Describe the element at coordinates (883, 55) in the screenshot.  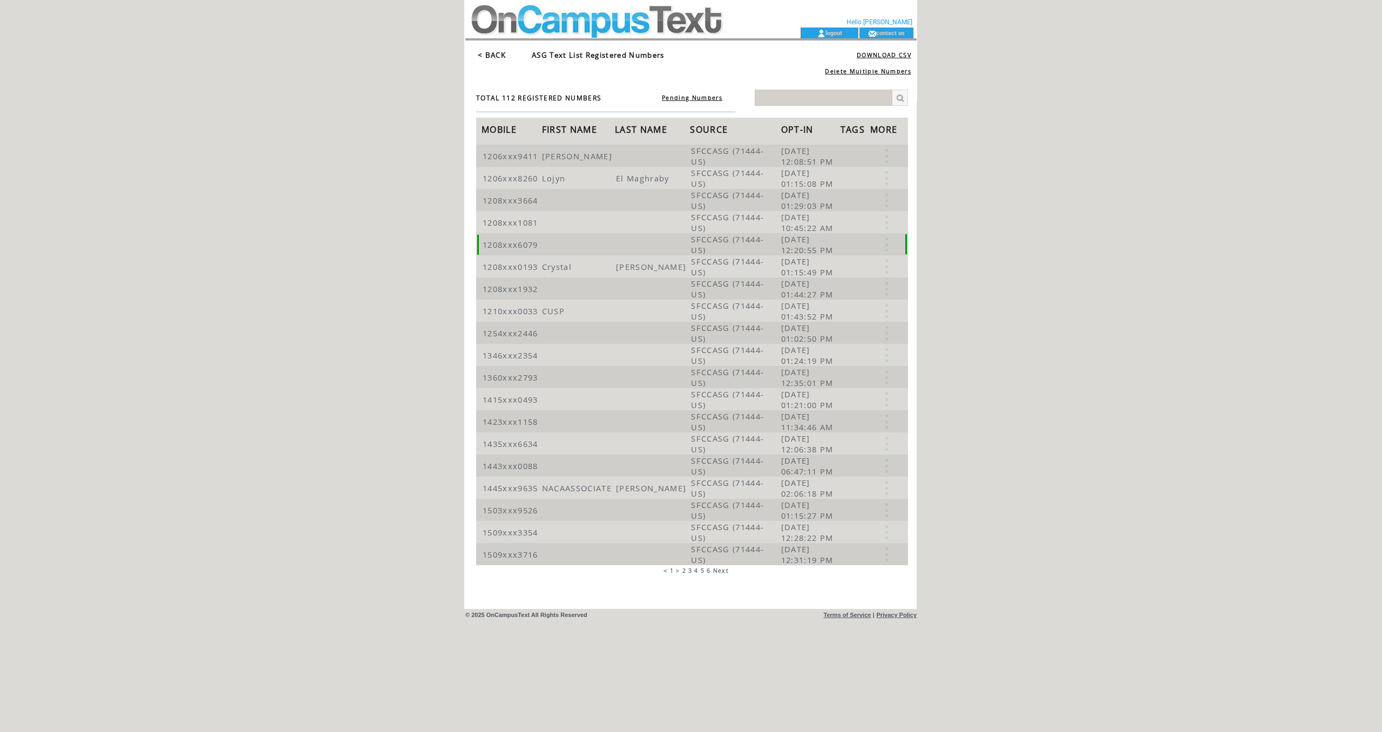
I see `a: DOWNLOAD CSV` at that location.